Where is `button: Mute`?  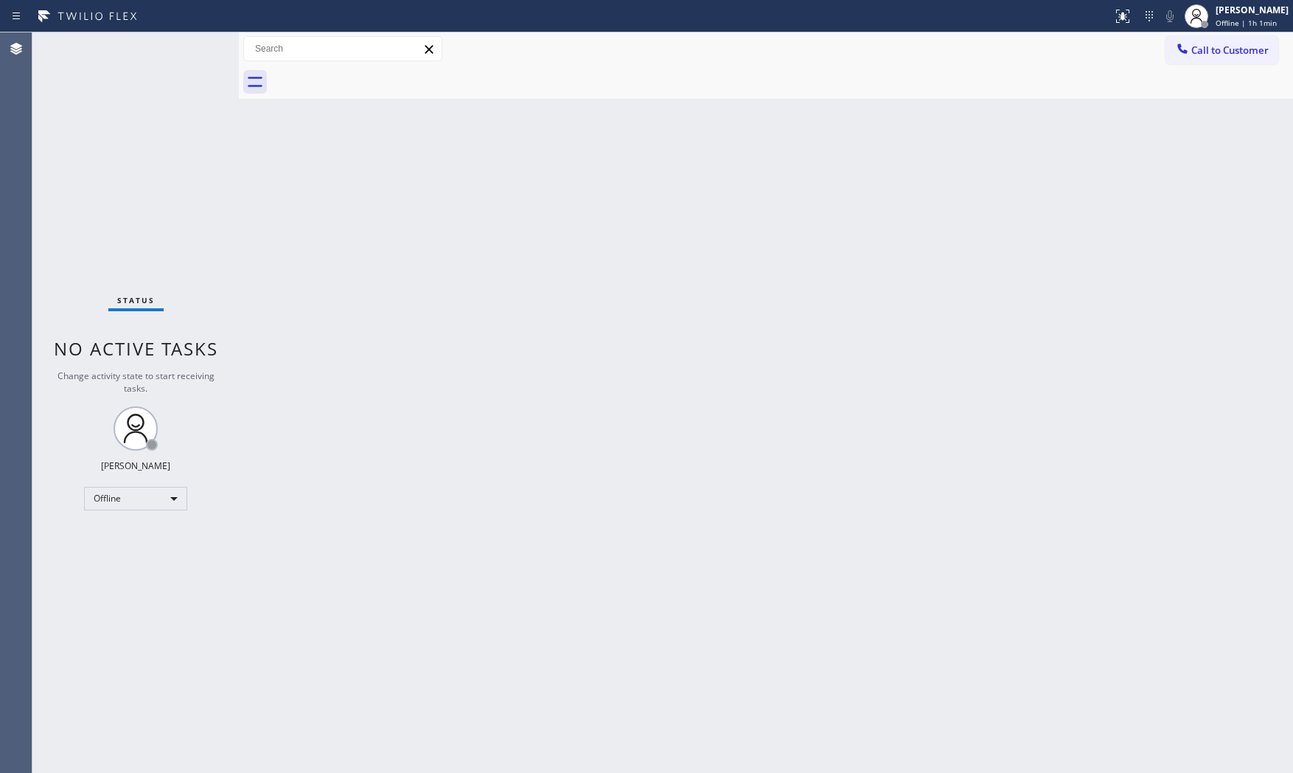 button: Mute is located at coordinates (1170, 16).